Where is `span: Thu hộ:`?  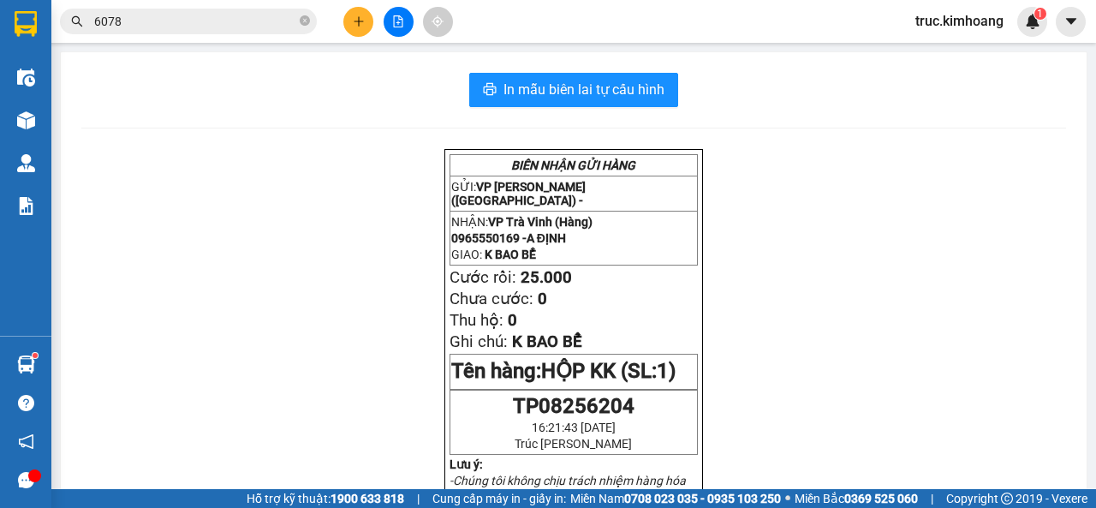
span: Thu hộ: is located at coordinates (476, 320).